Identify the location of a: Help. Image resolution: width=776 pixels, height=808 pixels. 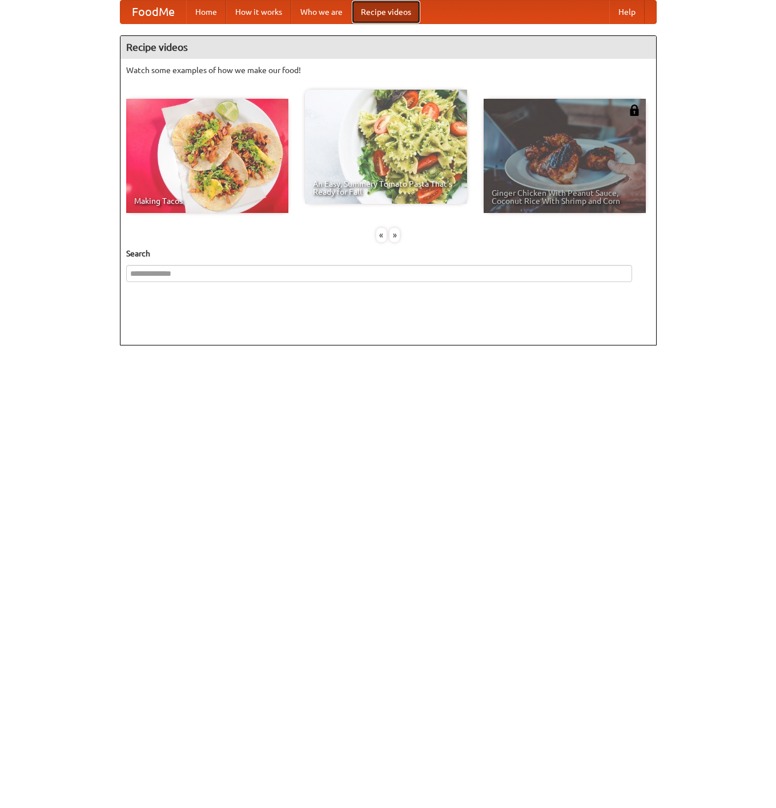
(627, 12).